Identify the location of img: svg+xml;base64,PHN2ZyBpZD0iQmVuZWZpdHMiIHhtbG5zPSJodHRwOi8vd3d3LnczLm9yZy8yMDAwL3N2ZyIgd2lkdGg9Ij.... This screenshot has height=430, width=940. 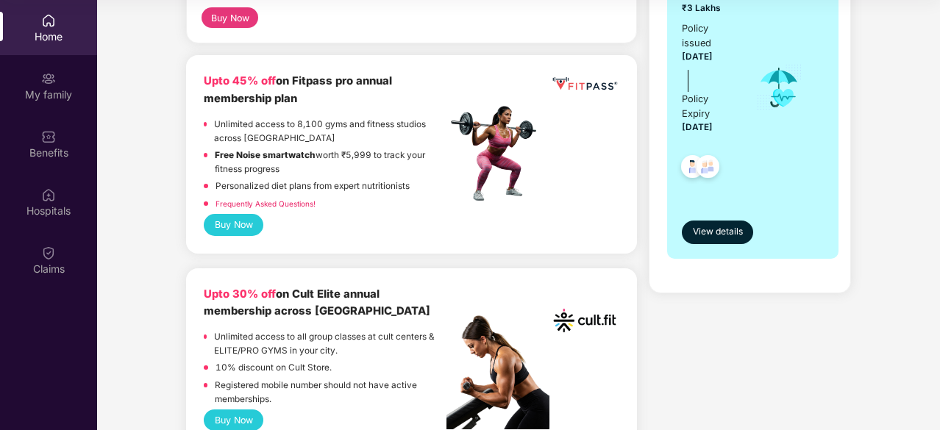
(49, 137).